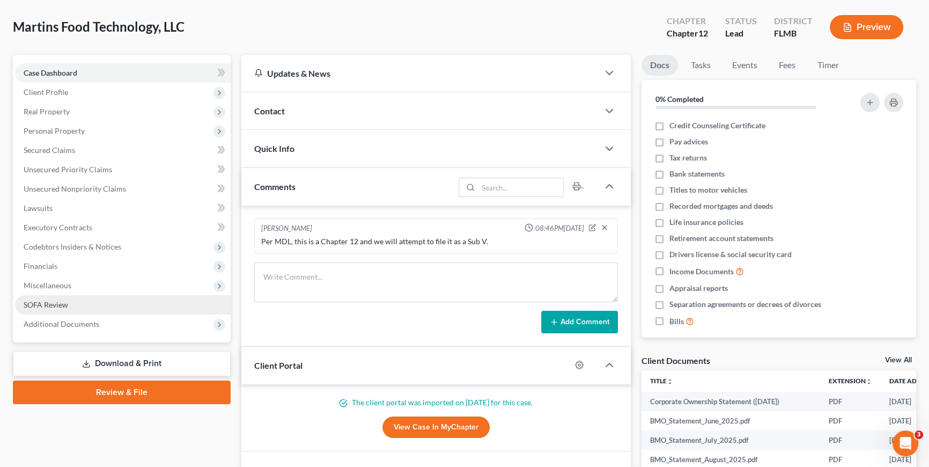 This screenshot has width=929, height=467. Describe the element at coordinates (72, 246) in the screenshot. I see `span: Codebtors Insiders & Notices` at that location.